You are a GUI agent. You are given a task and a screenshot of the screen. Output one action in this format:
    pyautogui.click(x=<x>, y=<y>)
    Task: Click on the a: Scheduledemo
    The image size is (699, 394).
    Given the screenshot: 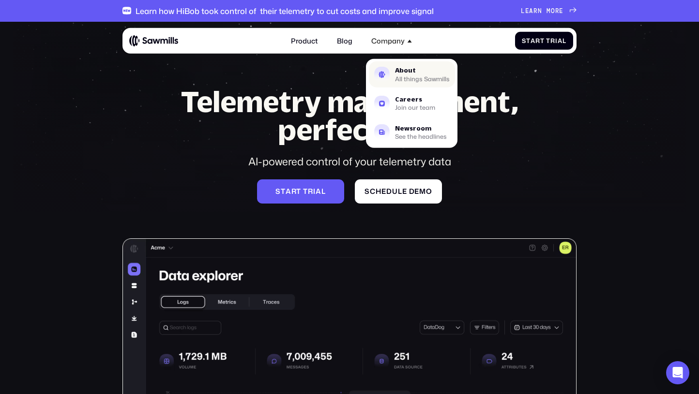 What is the action you would take?
    pyautogui.click(x=398, y=192)
    